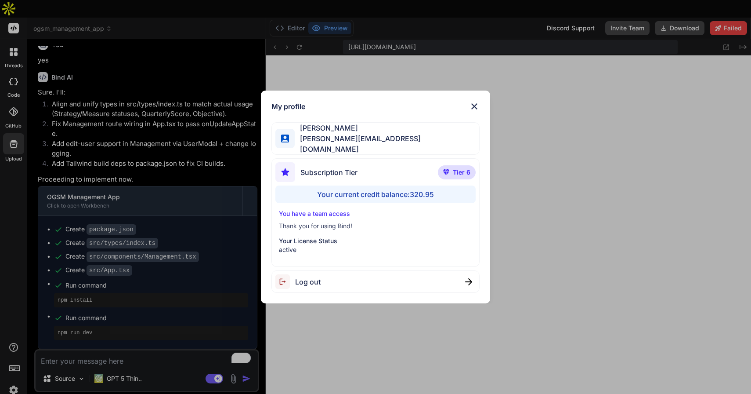 The height and width of the screenshot is (394, 751). What do you see at coordinates (376, 194) in the screenshot?
I see `div: Your current credit balance: 320.95` at bounding box center [376, 194].